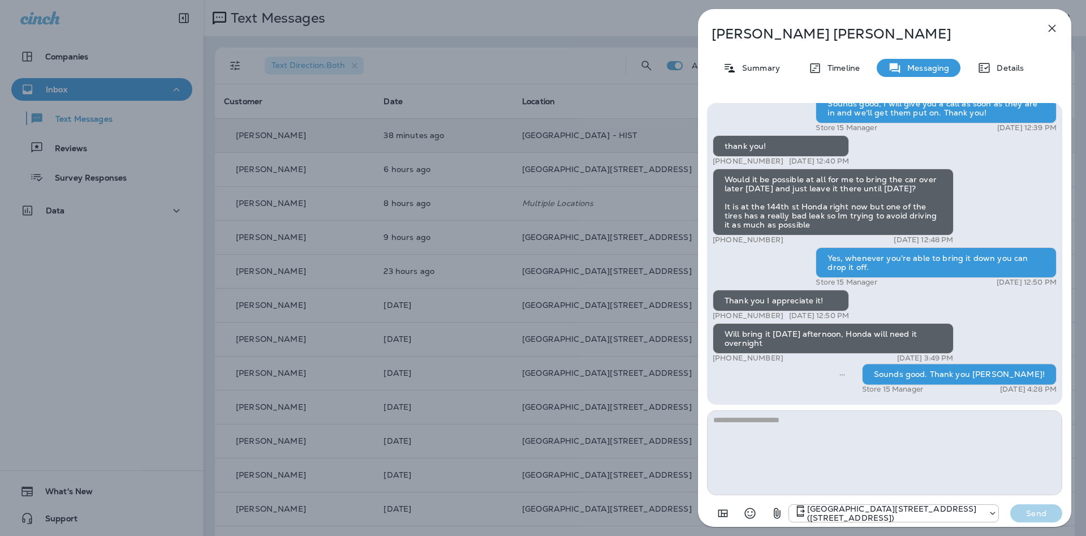  I want to click on div: Sounds good, I will give you a call as soon as they are in and we'll get them put on. Thank you!, so click(936, 108).